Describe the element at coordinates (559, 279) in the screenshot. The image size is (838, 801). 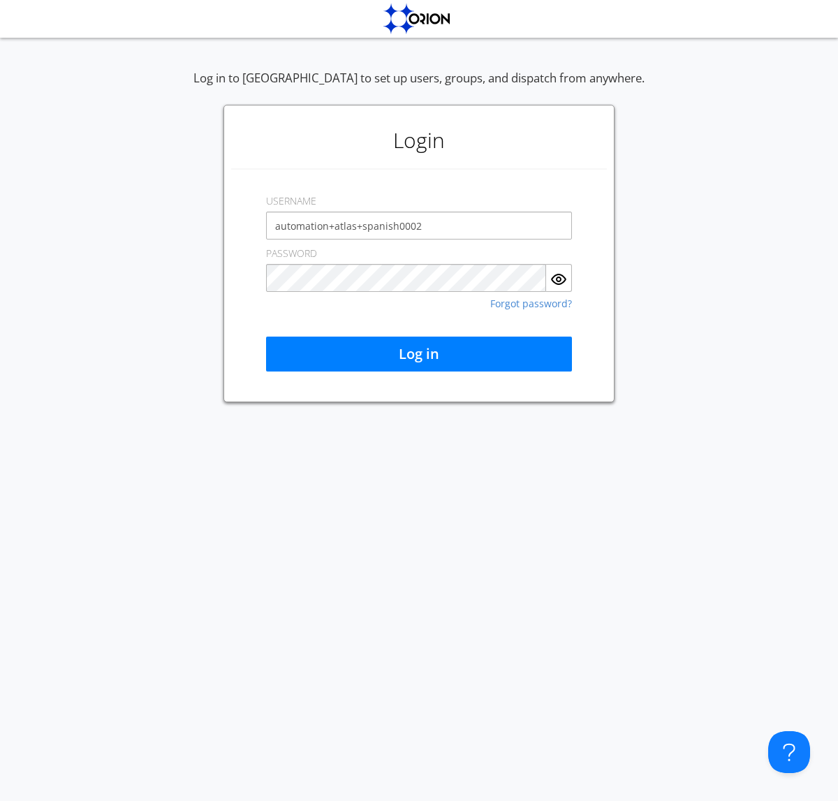
I see `img: eye.svg` at that location.